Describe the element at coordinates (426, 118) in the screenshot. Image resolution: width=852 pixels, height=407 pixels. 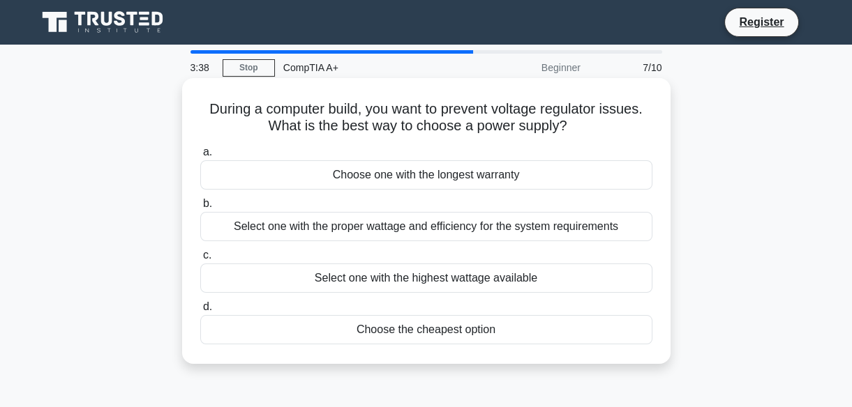
I see `h5: During a computer build, you want to prevent voltage regulator issues. What is the best way to ch...` at that location.